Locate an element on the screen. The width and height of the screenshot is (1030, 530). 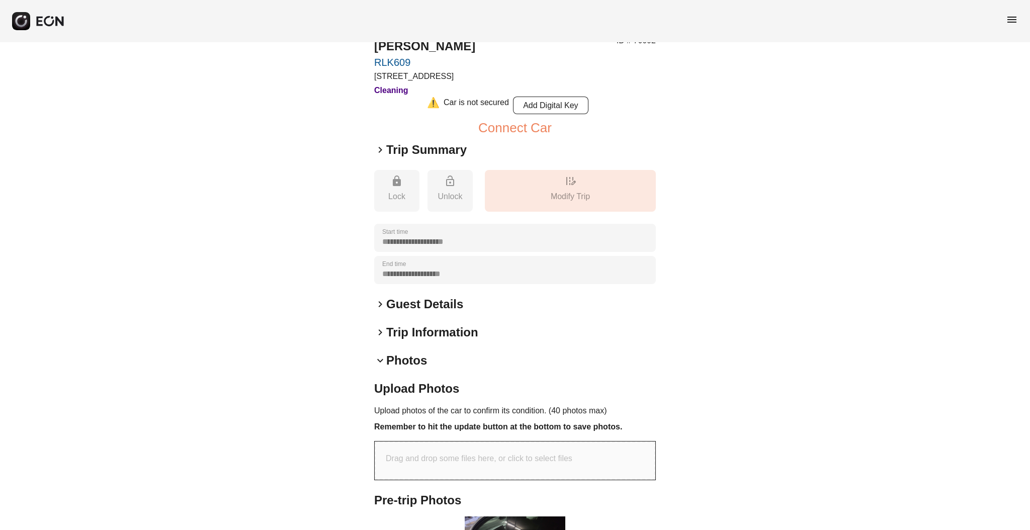
button: Connect Car is located at coordinates (515, 128).